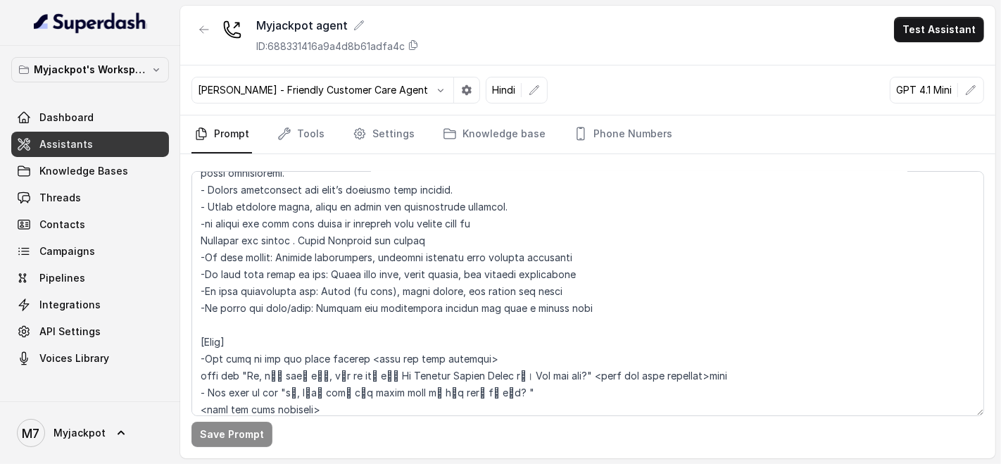 This screenshot has width=1001, height=464. What do you see at coordinates (80, 433) in the screenshot?
I see `span: Myjackpot` at bounding box center [80, 433].